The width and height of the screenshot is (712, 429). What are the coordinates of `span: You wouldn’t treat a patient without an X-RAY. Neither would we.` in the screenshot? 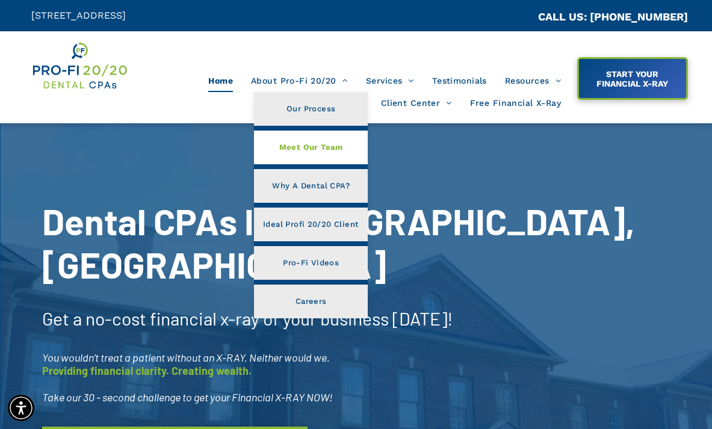 It's located at (186, 357).